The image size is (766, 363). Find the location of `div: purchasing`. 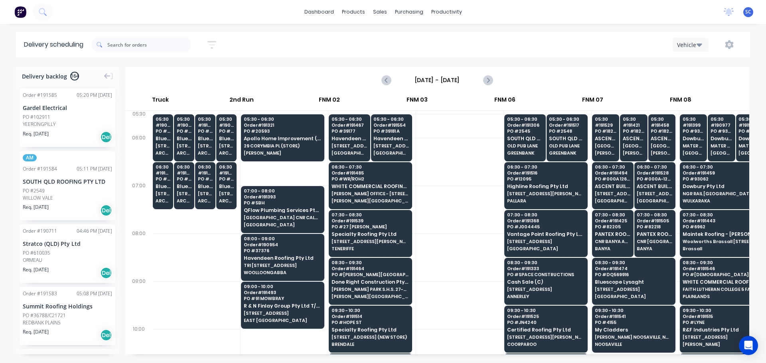

div: purchasing is located at coordinates (409, 12).